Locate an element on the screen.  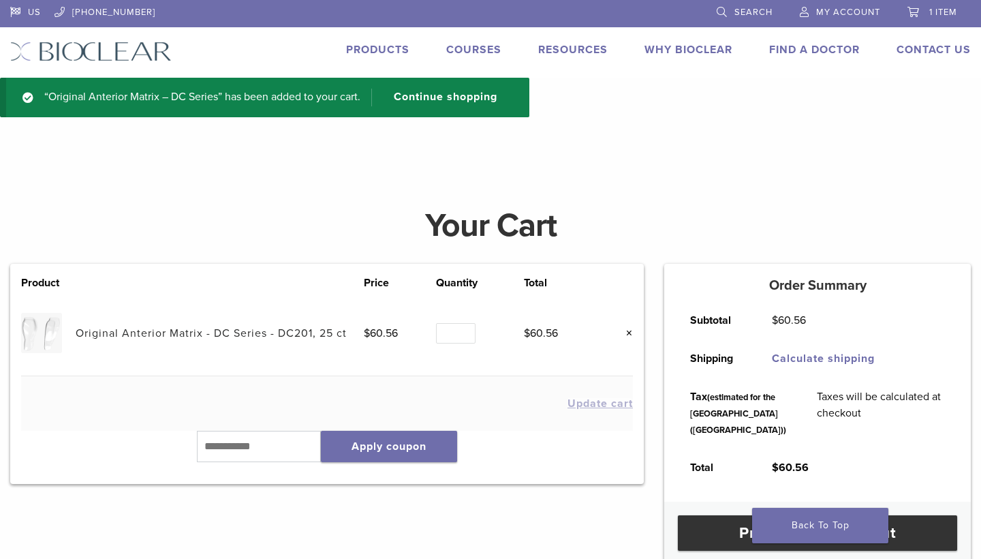
a: Products is located at coordinates (377, 50).